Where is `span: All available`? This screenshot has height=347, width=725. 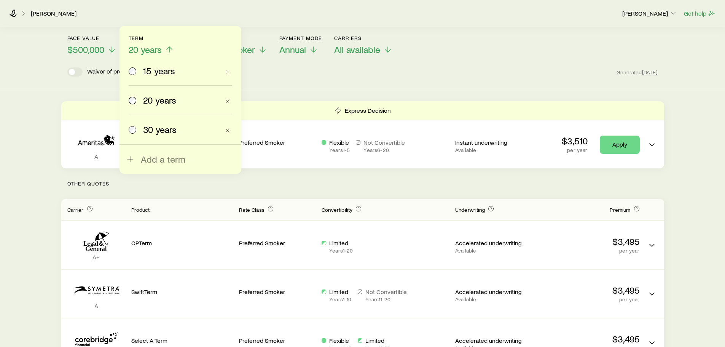 span: All available is located at coordinates (357, 49).